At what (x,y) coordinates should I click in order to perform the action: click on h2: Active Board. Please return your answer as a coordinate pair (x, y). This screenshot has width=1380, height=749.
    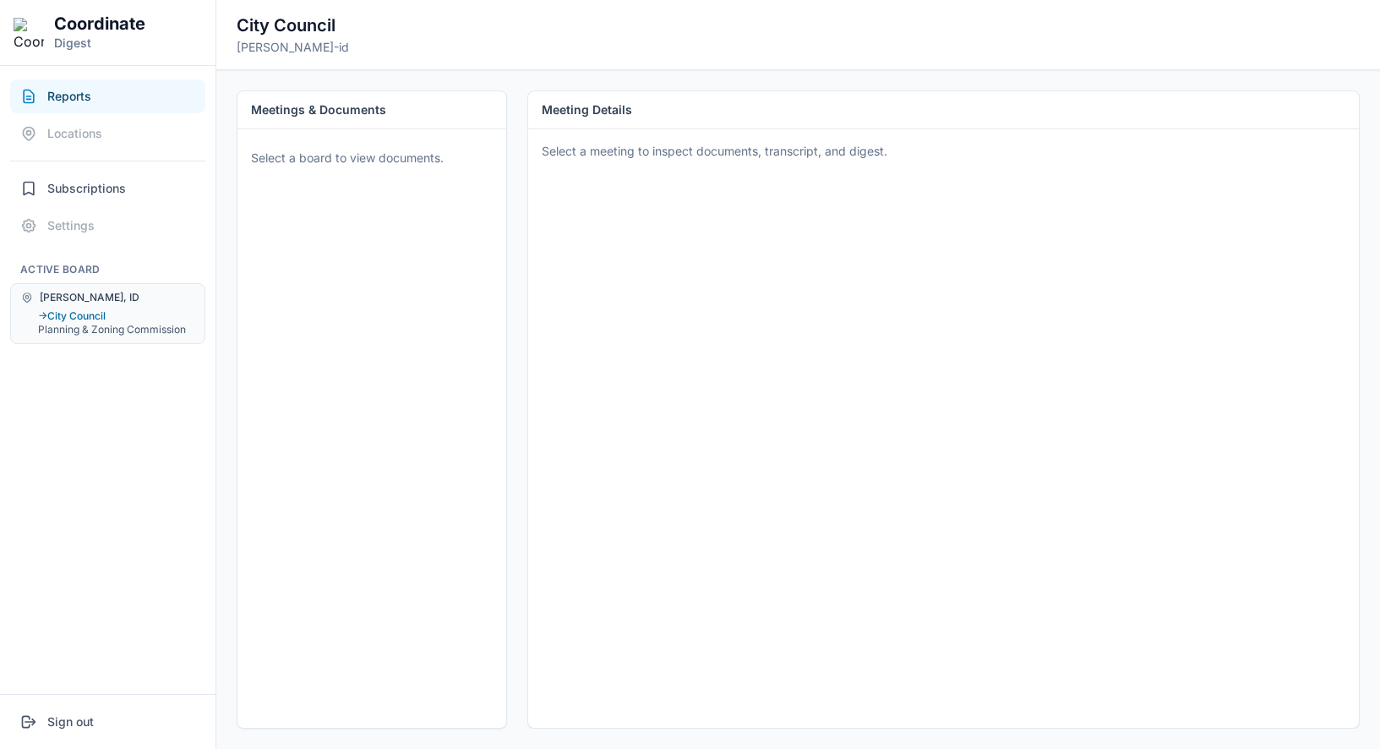
    Looking at the image, I should click on (107, 270).